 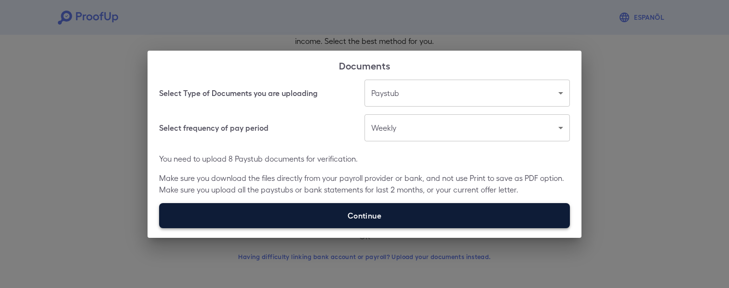 I want to click on h6: Select frequency of pay period, so click(x=214, y=128).